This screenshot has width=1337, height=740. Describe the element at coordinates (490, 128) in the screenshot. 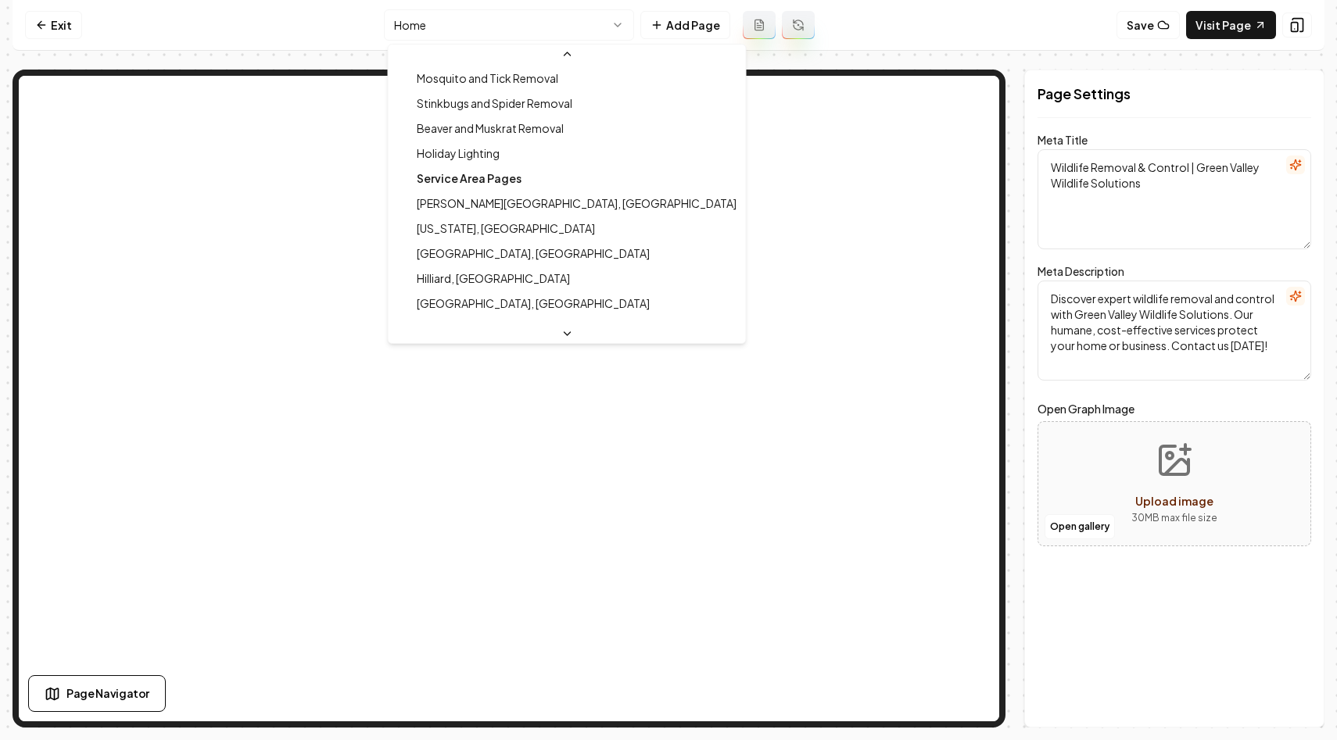

I see `span: Beaver and Muskrat Removal` at that location.